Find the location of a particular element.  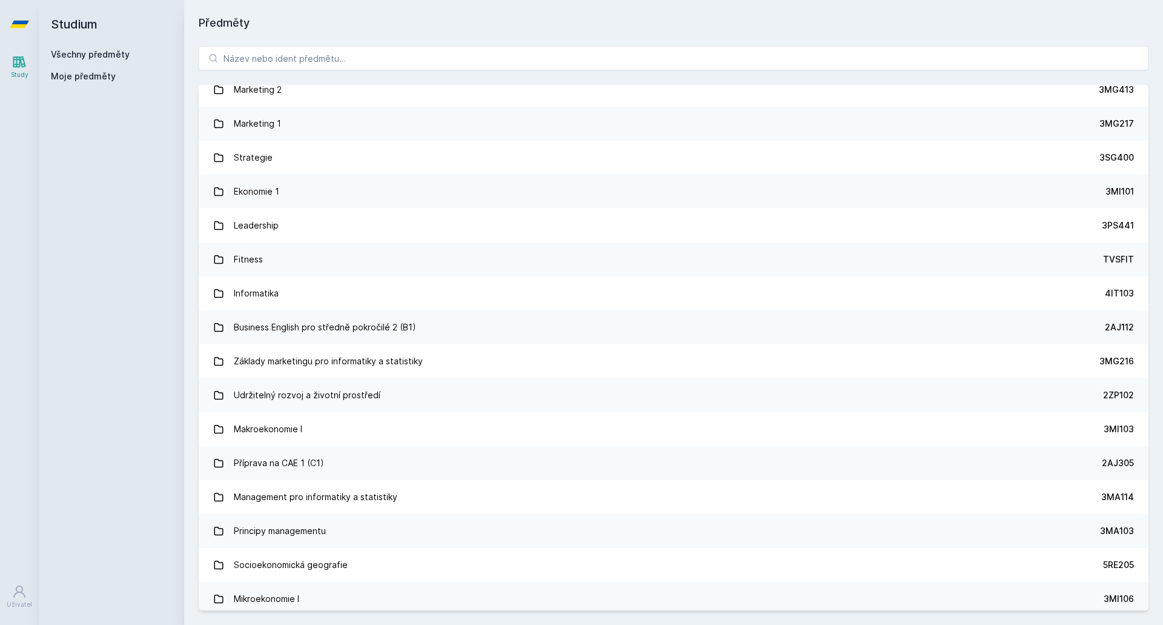

div: 3MA114 is located at coordinates (1118, 497).